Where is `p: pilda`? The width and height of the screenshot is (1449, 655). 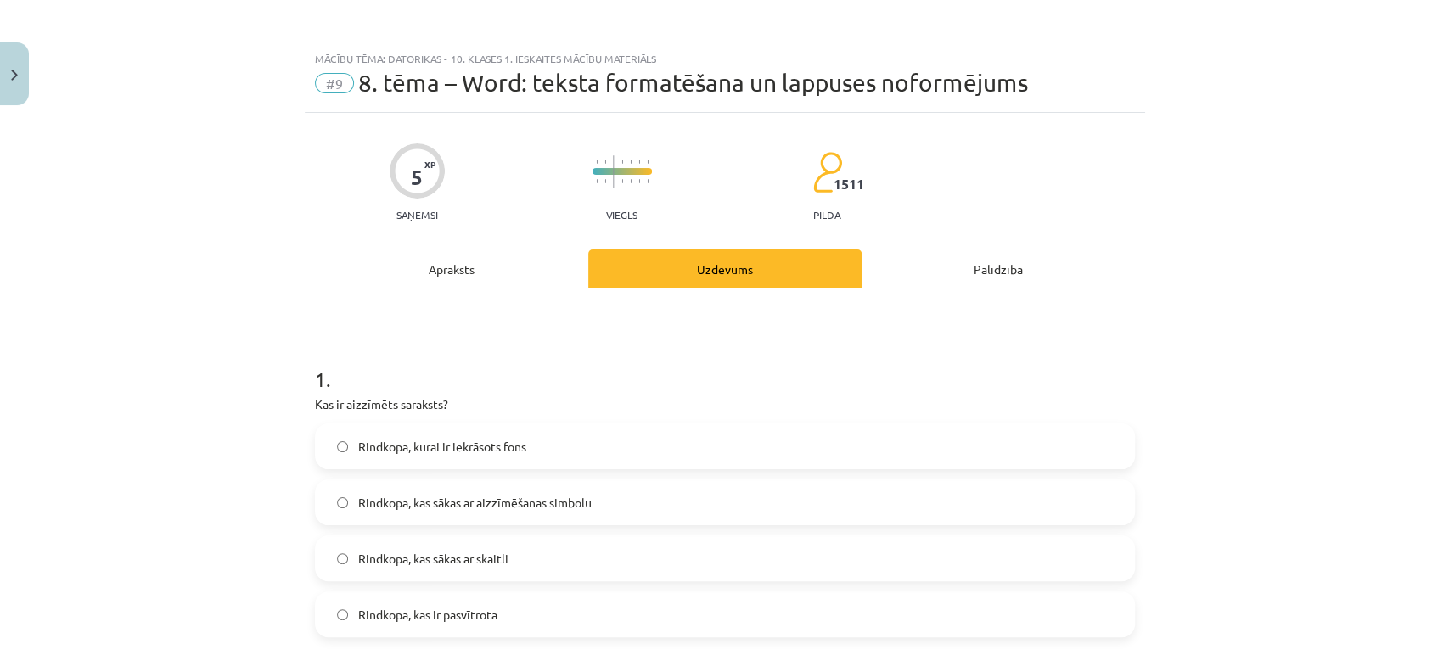 p: pilda is located at coordinates (827, 215).